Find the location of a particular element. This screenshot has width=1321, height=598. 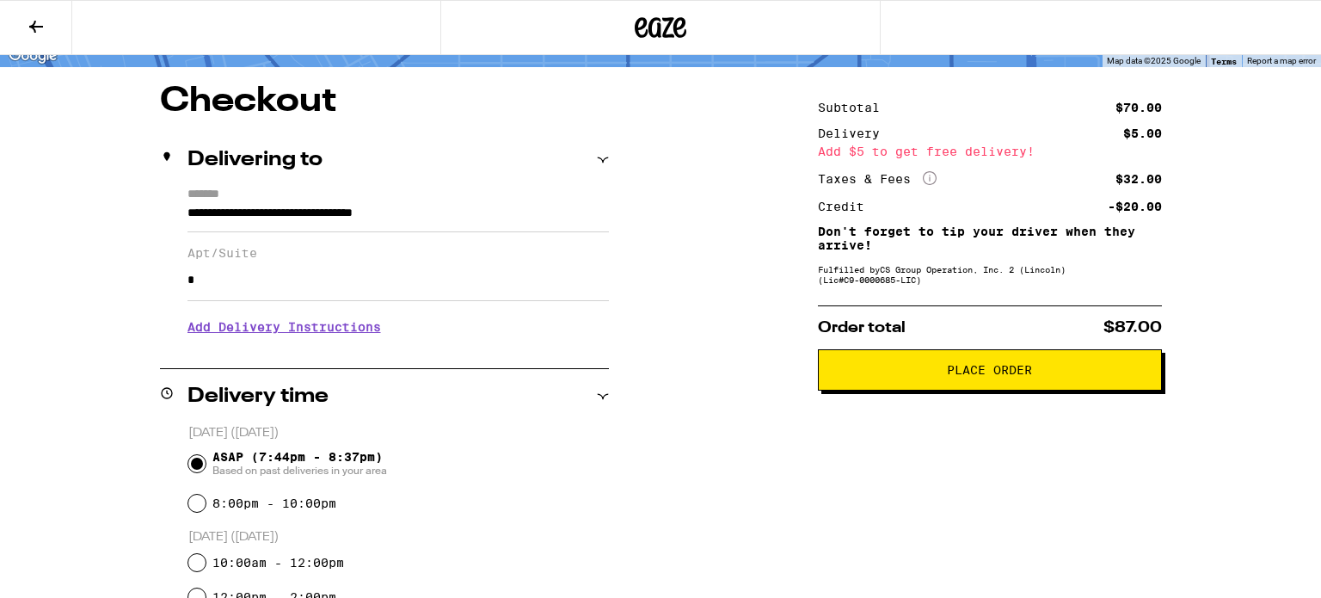

div: -$20.00 is located at coordinates (1134, 206).